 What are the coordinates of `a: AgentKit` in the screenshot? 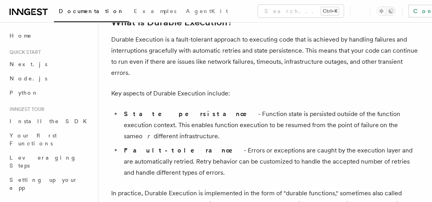 It's located at (207, 12).